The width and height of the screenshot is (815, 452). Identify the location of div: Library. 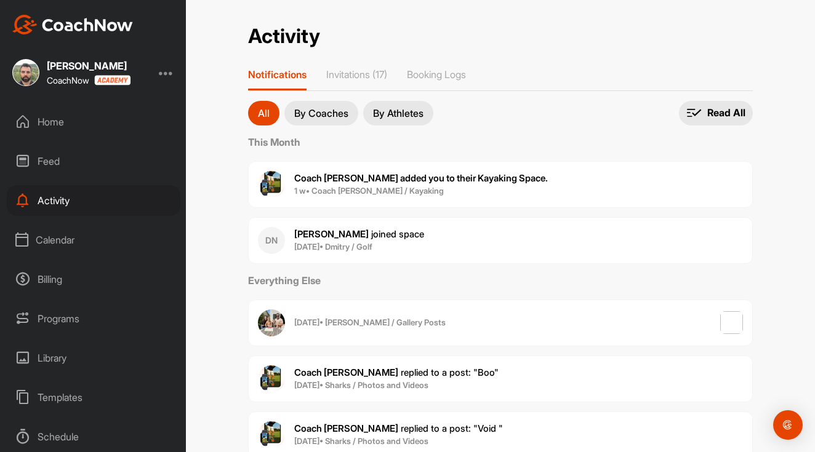
(94, 358).